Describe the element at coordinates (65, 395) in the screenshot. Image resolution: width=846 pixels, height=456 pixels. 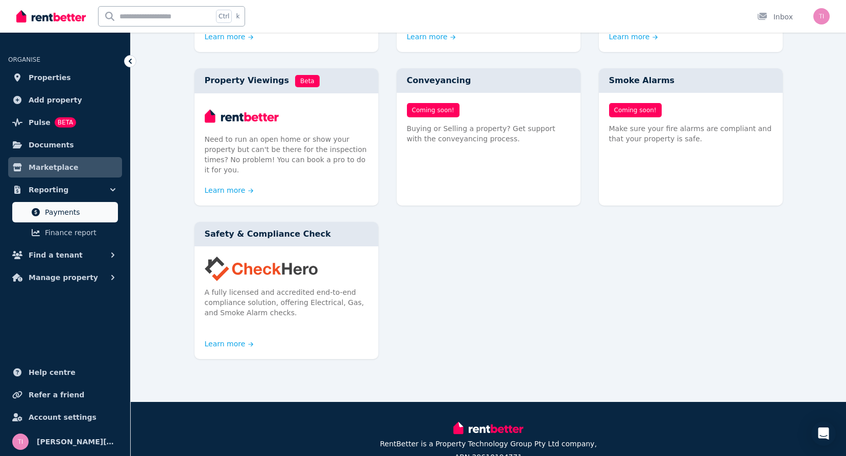
I see `a: Refer a friend` at that location.